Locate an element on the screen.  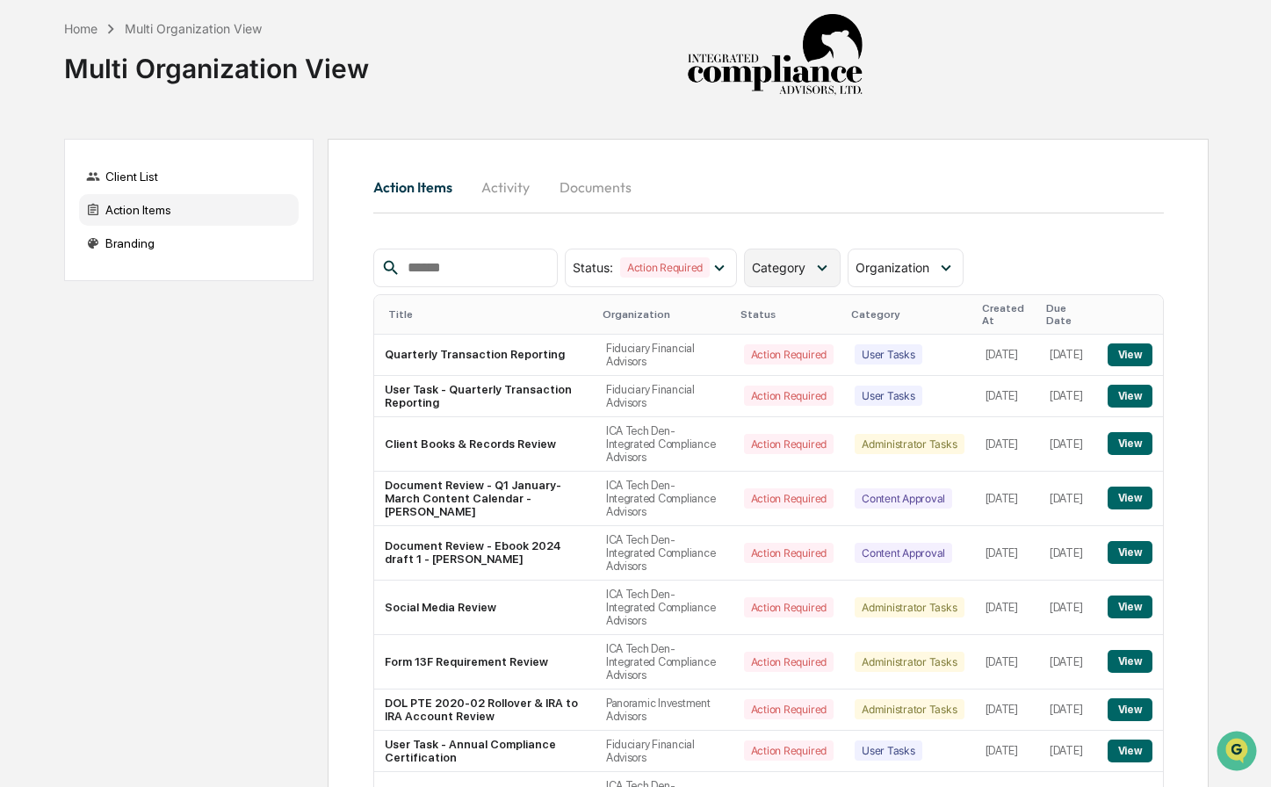
button: Documents is located at coordinates (596, 187).